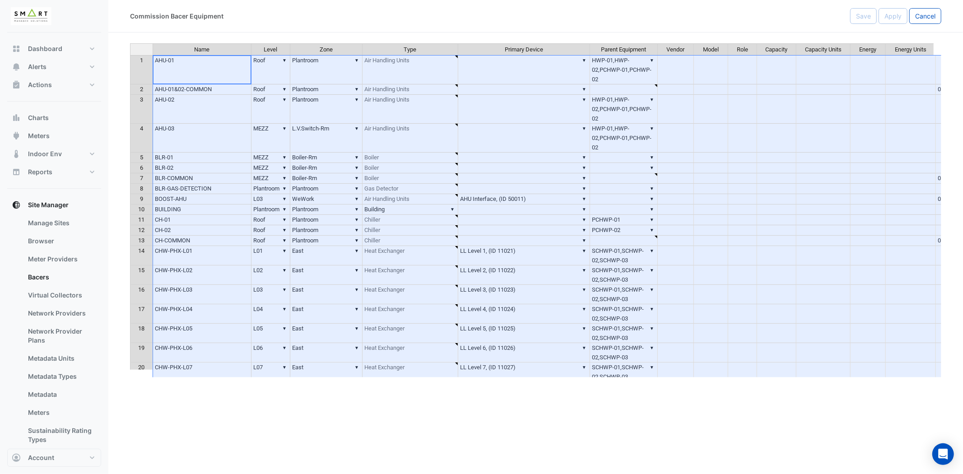 The image size is (963, 474). What do you see at coordinates (142, 230) in the screenshot?
I see `span: 12` at bounding box center [142, 230].